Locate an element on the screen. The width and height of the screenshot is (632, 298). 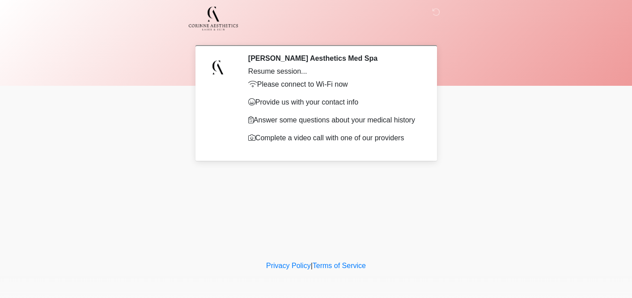
p: Answer some questions about your medical history is located at coordinates (335, 120).